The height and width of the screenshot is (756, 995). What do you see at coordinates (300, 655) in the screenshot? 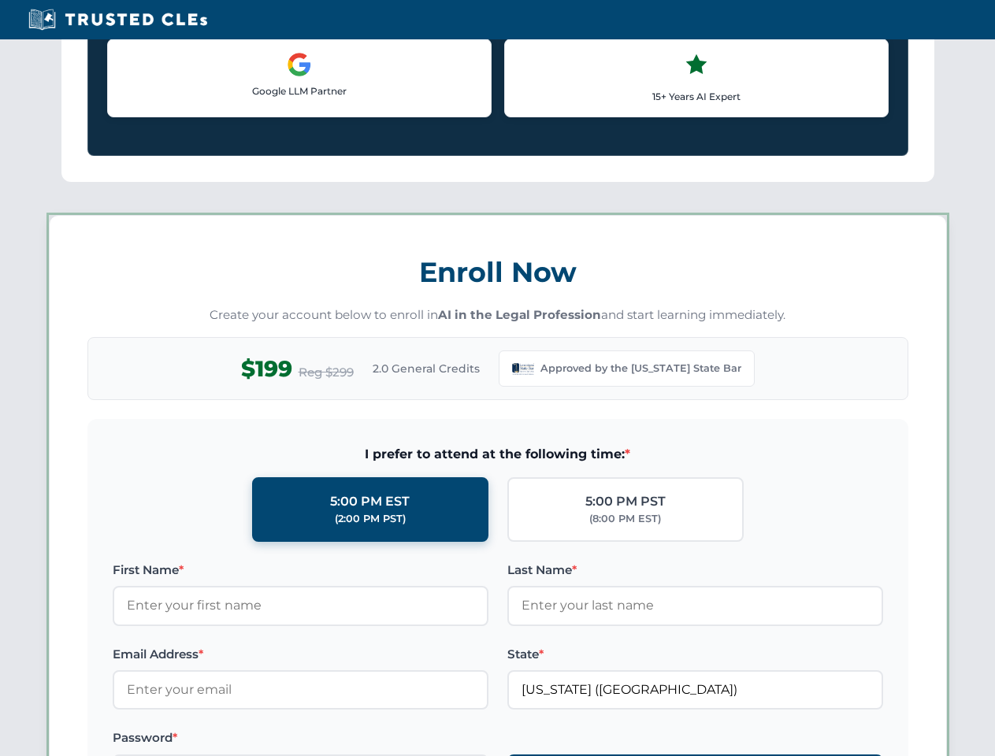
I see `label: Email Address` at bounding box center [300, 655].